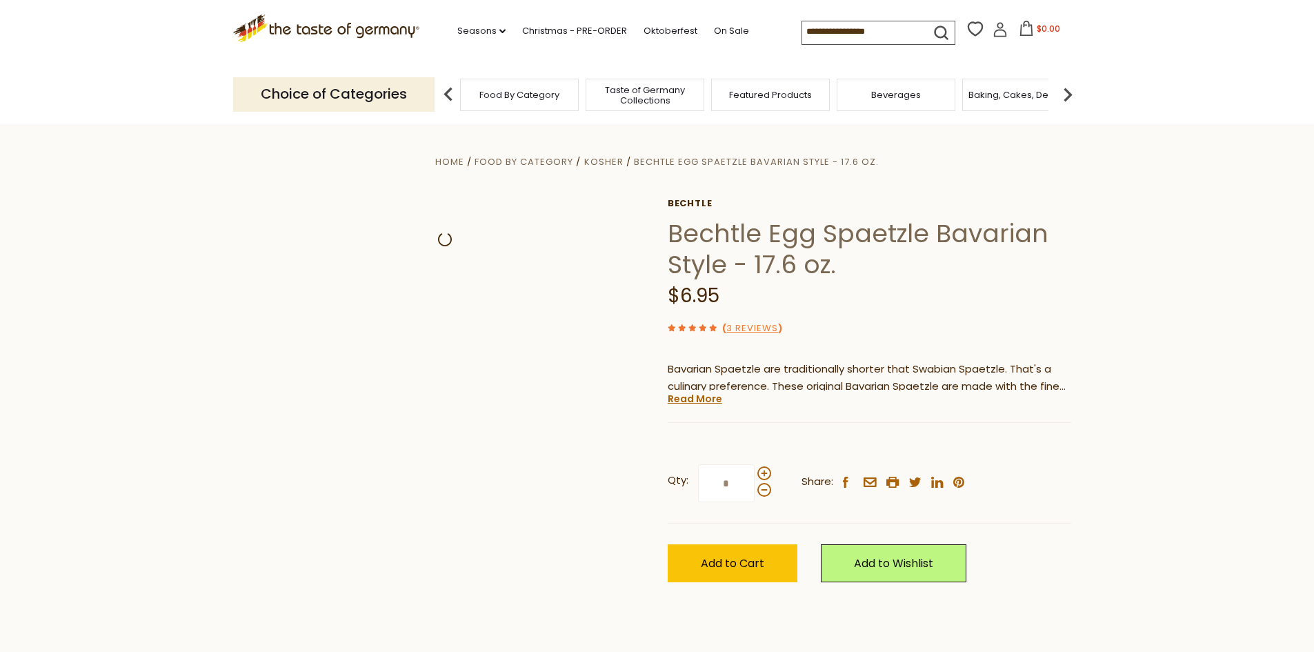 This screenshot has height=652, width=1314. Describe the element at coordinates (695, 399) in the screenshot. I see `a: Read More` at that location.